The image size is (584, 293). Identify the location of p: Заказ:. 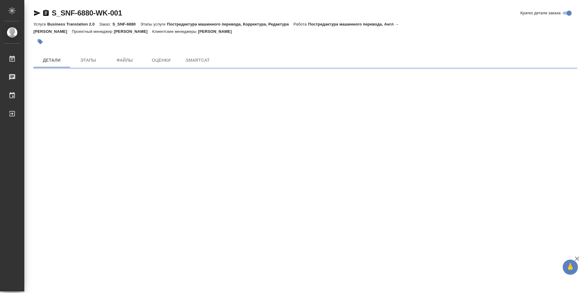
(106, 24).